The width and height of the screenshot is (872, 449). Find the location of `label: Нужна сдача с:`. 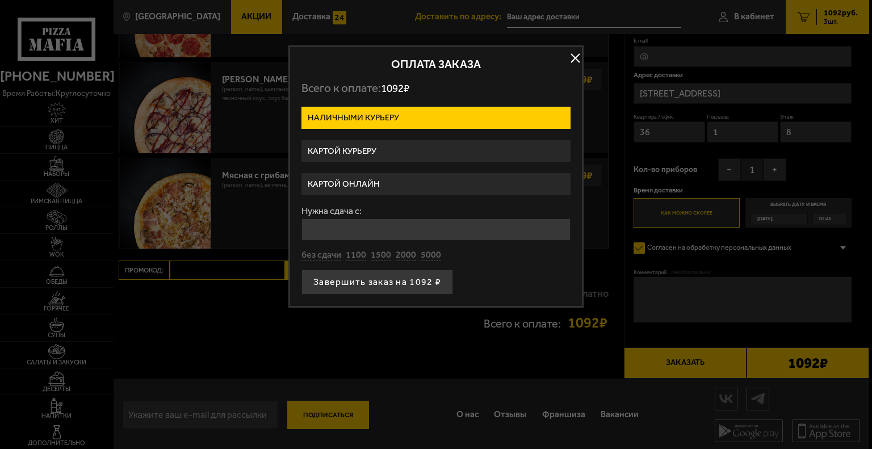

label: Нужна сдача с: is located at coordinates (436, 211).